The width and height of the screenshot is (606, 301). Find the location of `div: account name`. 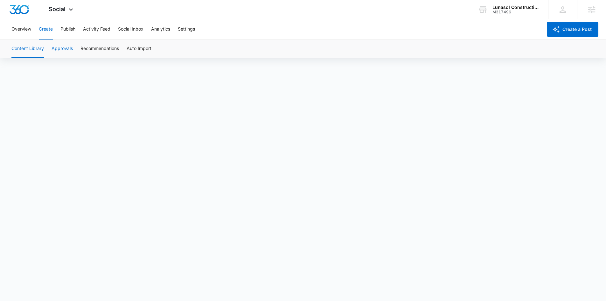

div: account name is located at coordinates (516, 7).